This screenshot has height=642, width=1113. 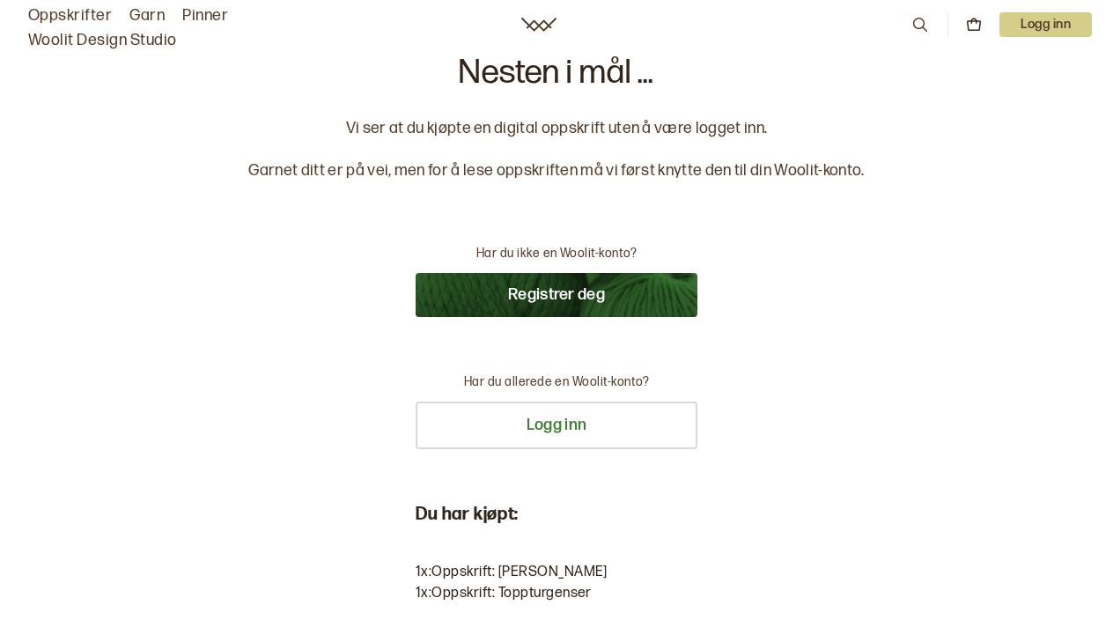 What do you see at coordinates (557, 382) in the screenshot?
I see `p: Har du allerede en Woolit-konto?` at bounding box center [557, 382].